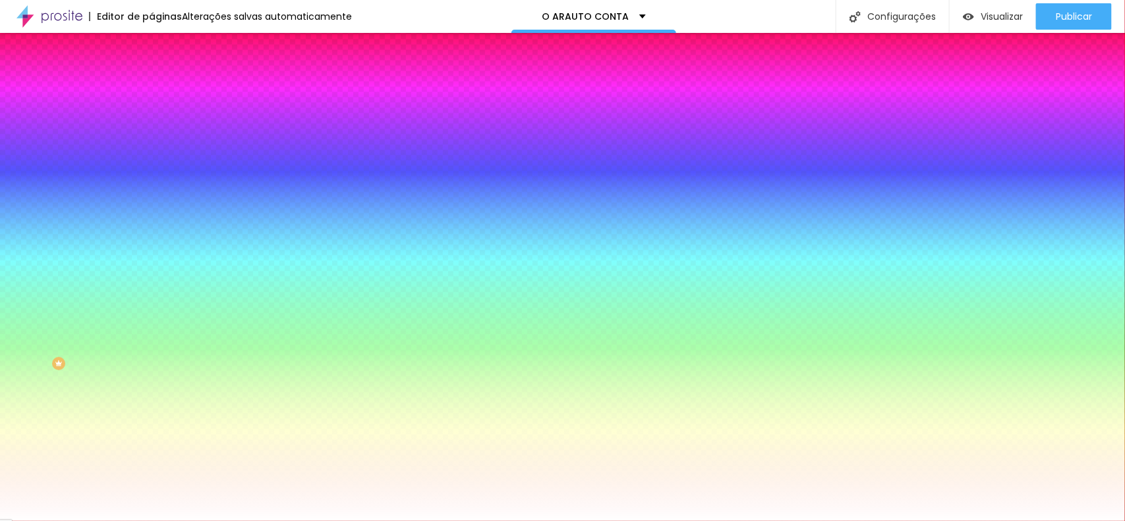  Describe the element at coordinates (855, 16) in the screenshot. I see `img: Icone` at that location.